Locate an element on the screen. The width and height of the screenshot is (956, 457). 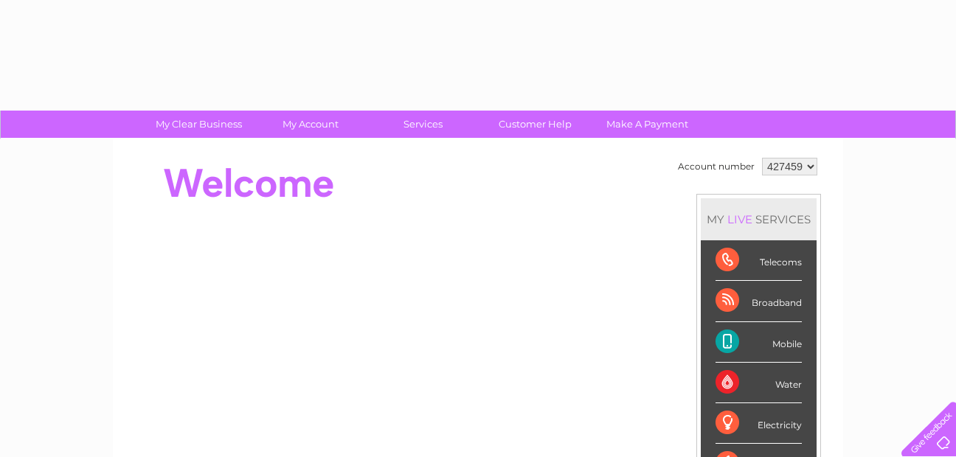
div: Mobile is located at coordinates (758, 342).